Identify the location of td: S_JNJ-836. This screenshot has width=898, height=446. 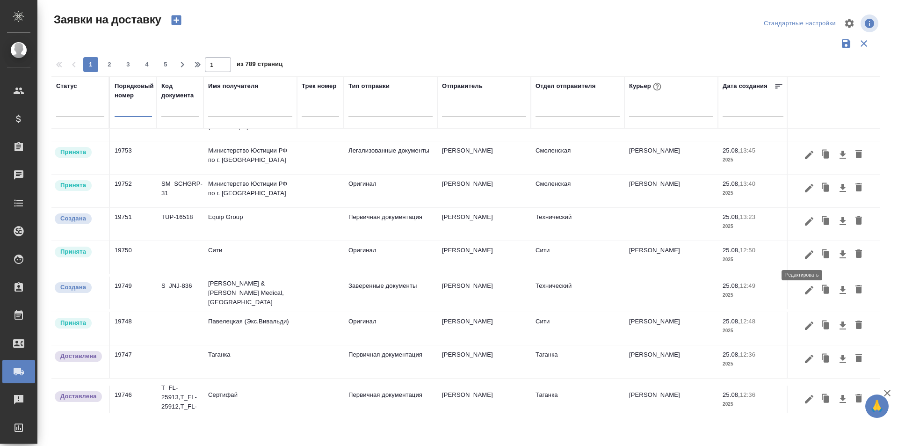
(180, 293).